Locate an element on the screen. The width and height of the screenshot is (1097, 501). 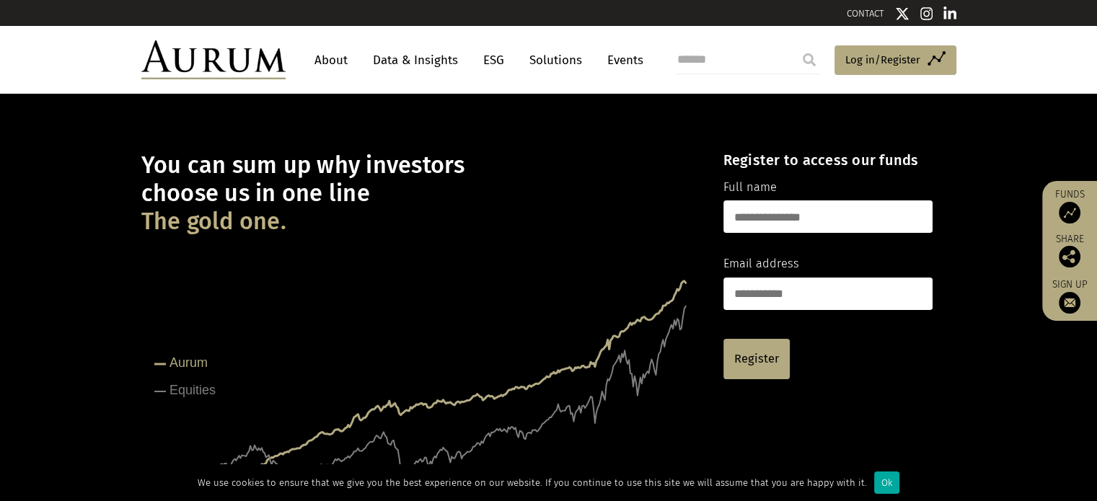
a: About is located at coordinates (331, 60).